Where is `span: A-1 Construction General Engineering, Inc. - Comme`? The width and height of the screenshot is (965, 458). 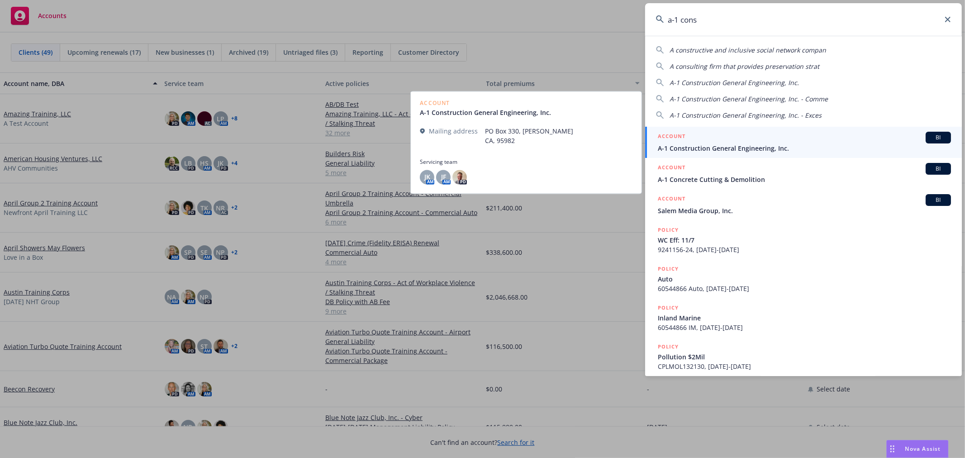 span: A-1 Construction General Engineering, Inc. - Comme is located at coordinates (749, 99).